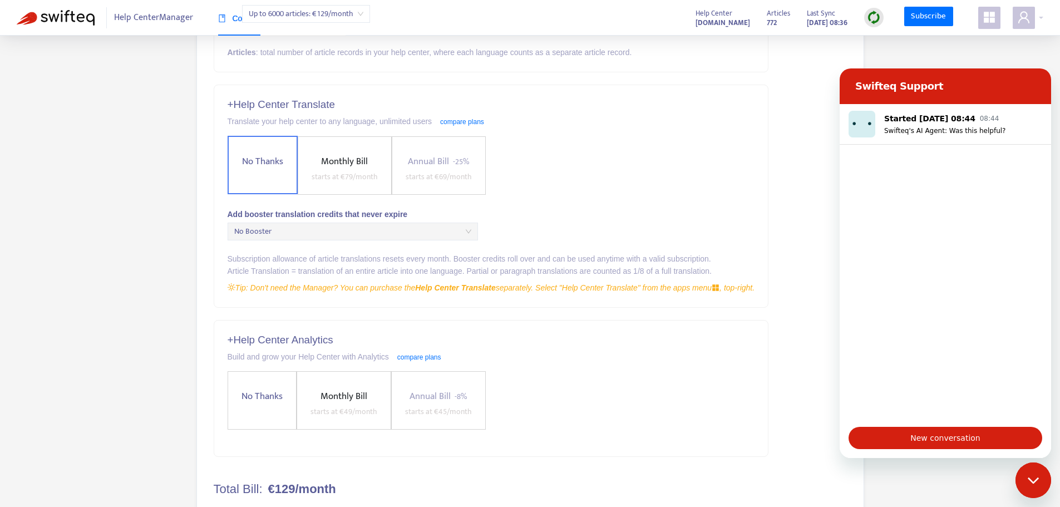 The image size is (1060, 507). I want to click on a: Subscribe, so click(928, 17).